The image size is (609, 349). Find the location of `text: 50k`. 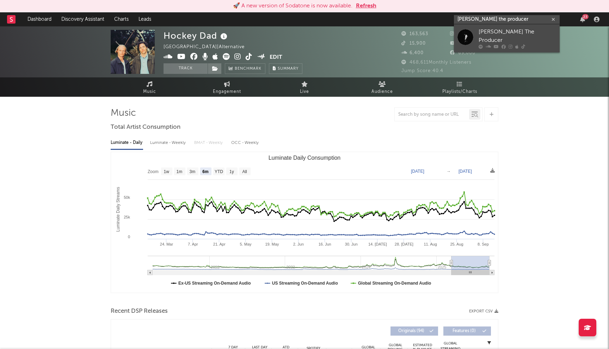

text: 50k is located at coordinates (127, 198).